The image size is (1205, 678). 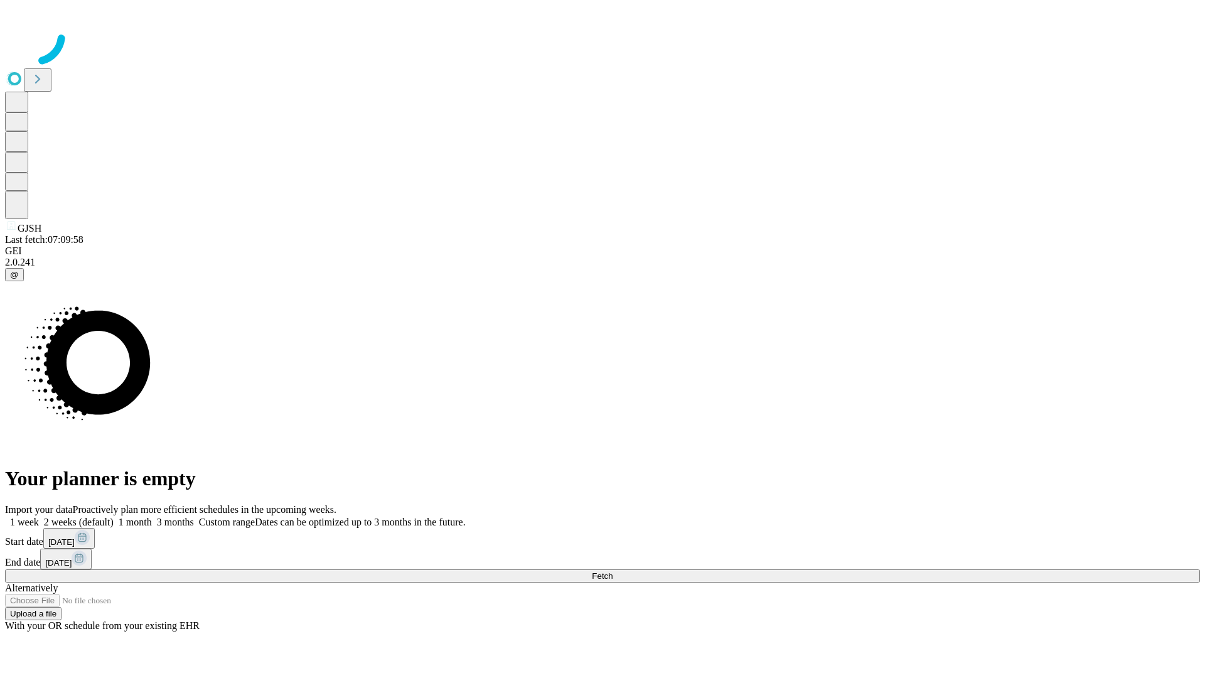 I want to click on span: 1 month, so click(x=135, y=521).